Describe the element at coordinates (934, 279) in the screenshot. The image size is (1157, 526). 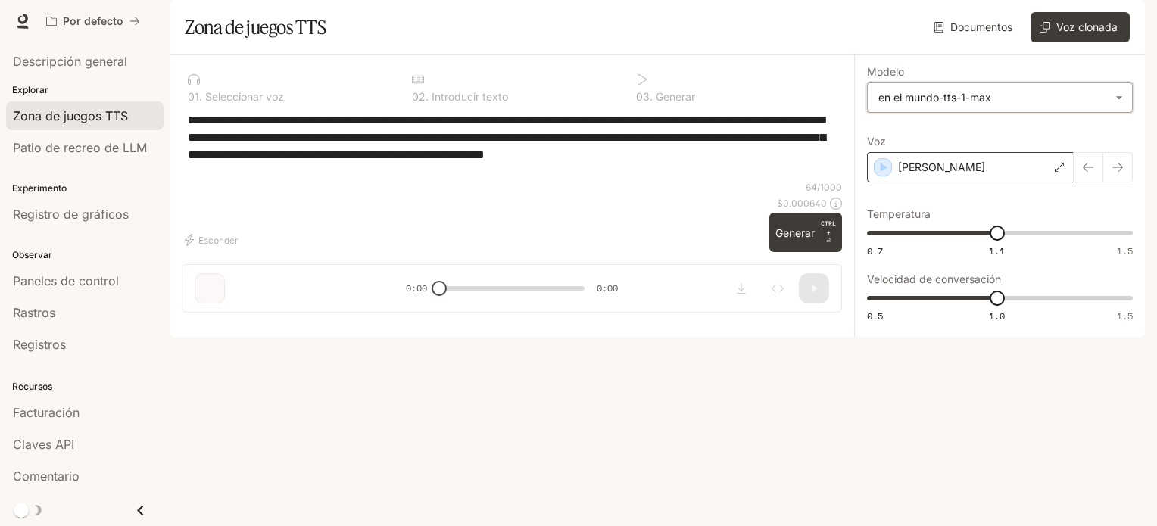
I see `font: Velocidad de conversación` at that location.